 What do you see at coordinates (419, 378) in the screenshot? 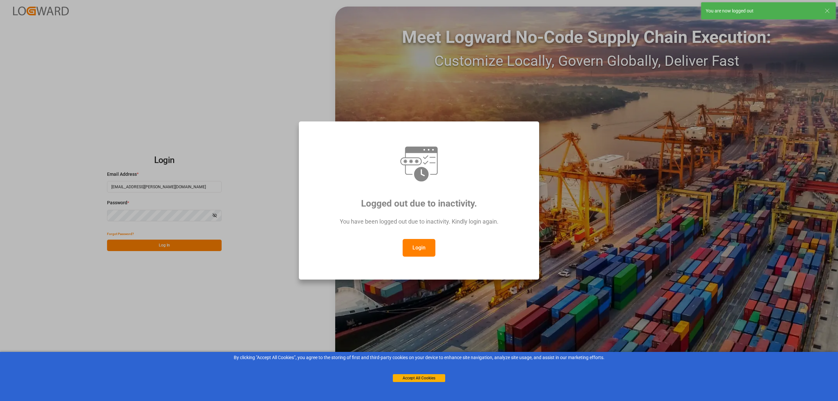
I see `button: Accept All Cookies` at bounding box center [419, 378].